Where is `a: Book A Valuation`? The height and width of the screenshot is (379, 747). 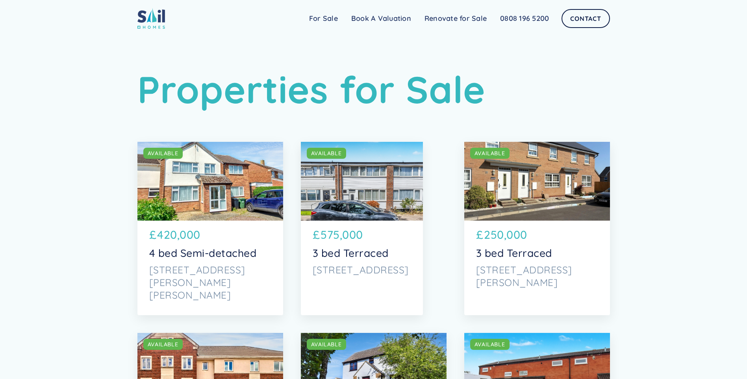
a: Book A Valuation is located at coordinates (381, 19).